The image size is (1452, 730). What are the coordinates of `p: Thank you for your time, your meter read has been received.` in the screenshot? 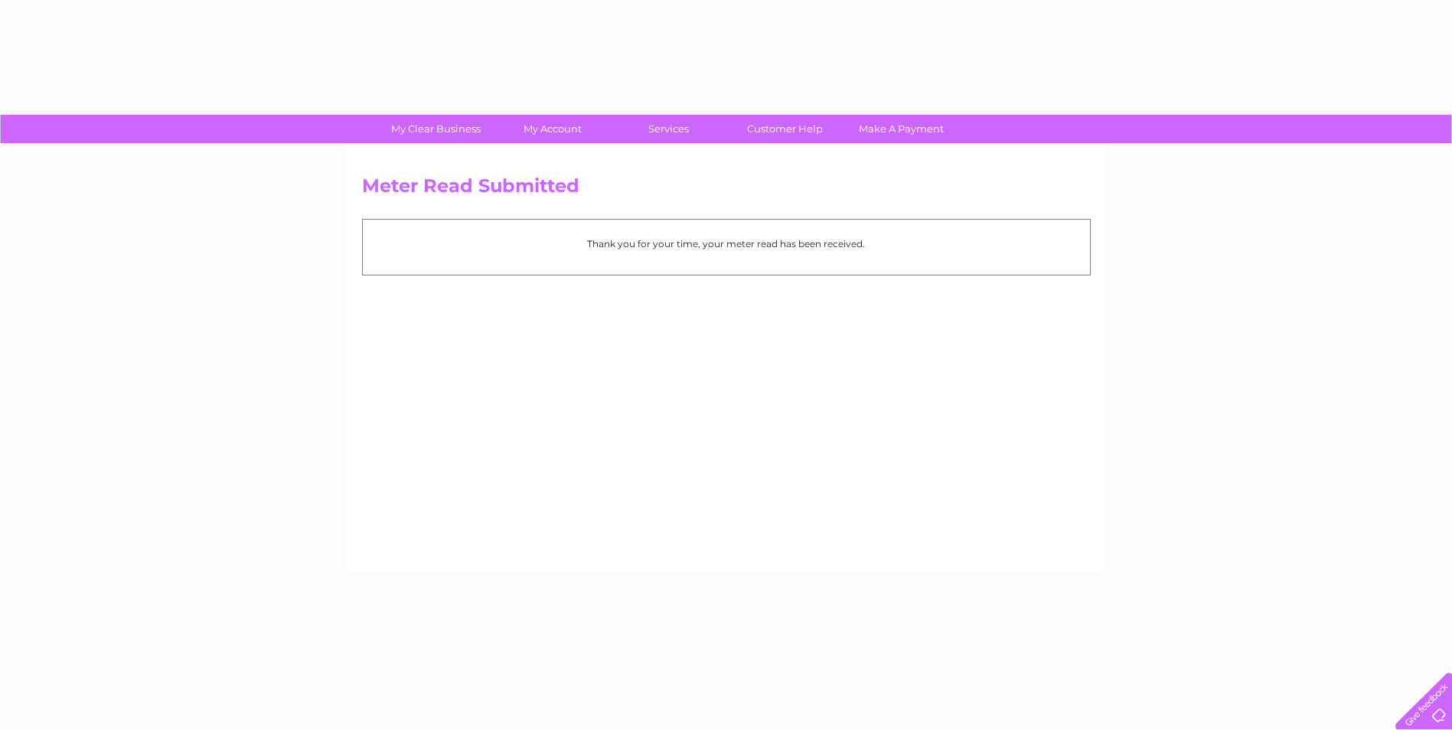 It's located at (726, 243).